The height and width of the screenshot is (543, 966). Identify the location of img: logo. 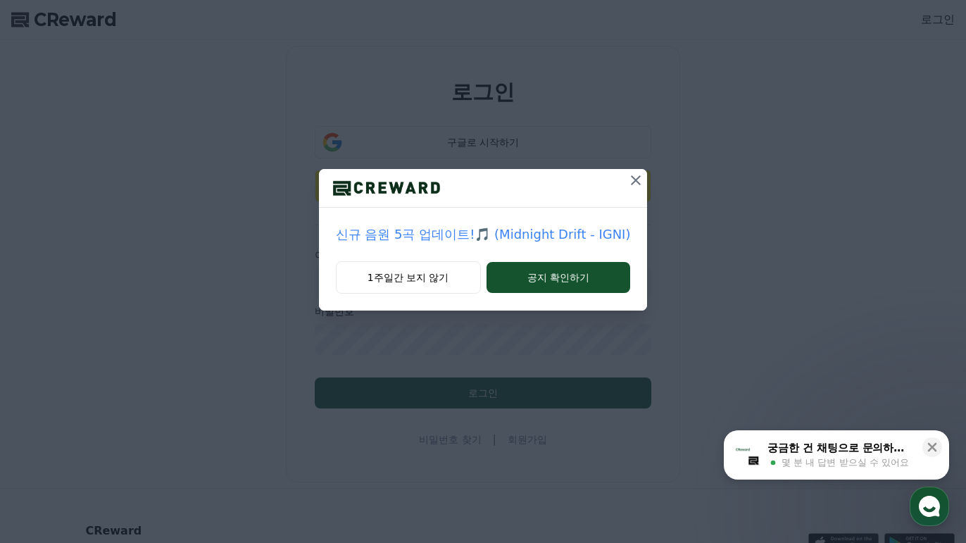
(387, 188).